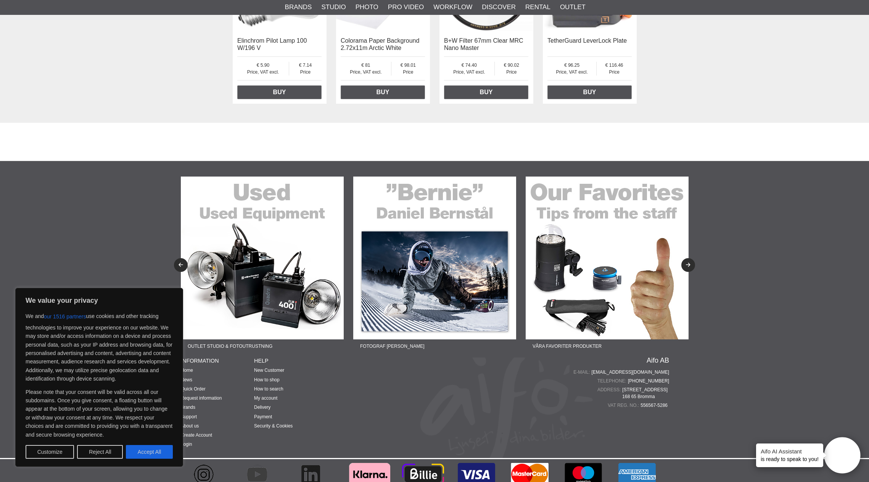 This screenshot has width=869, height=482. What do you see at coordinates (100, 452) in the screenshot?
I see `button: Reject All` at bounding box center [100, 452].